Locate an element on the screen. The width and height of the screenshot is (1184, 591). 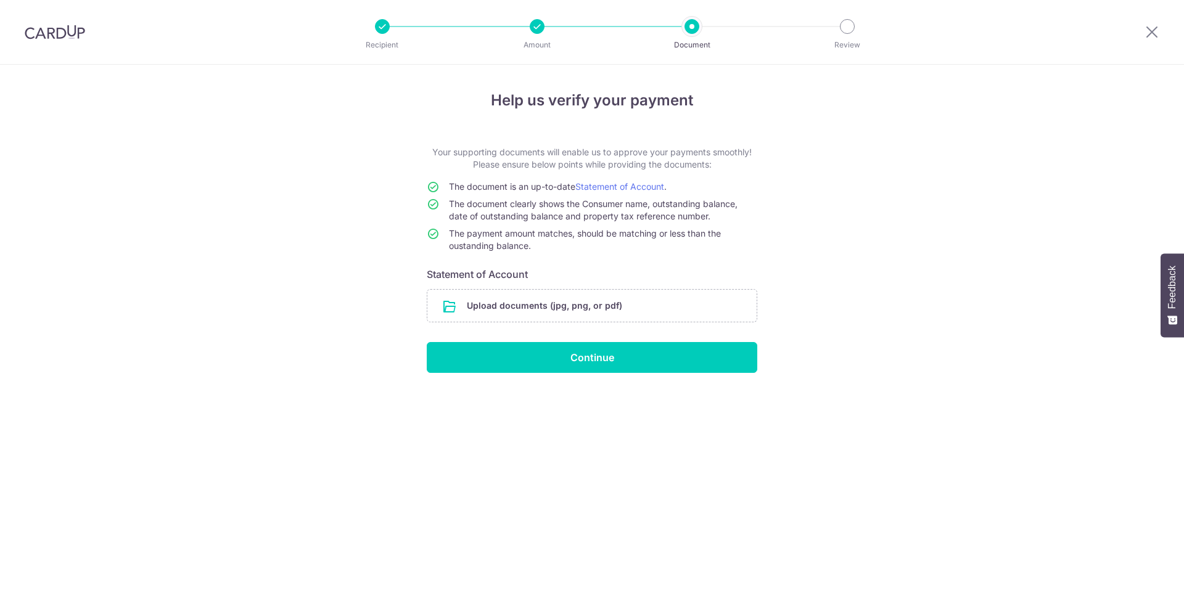
p: Recipient is located at coordinates (382, 45).